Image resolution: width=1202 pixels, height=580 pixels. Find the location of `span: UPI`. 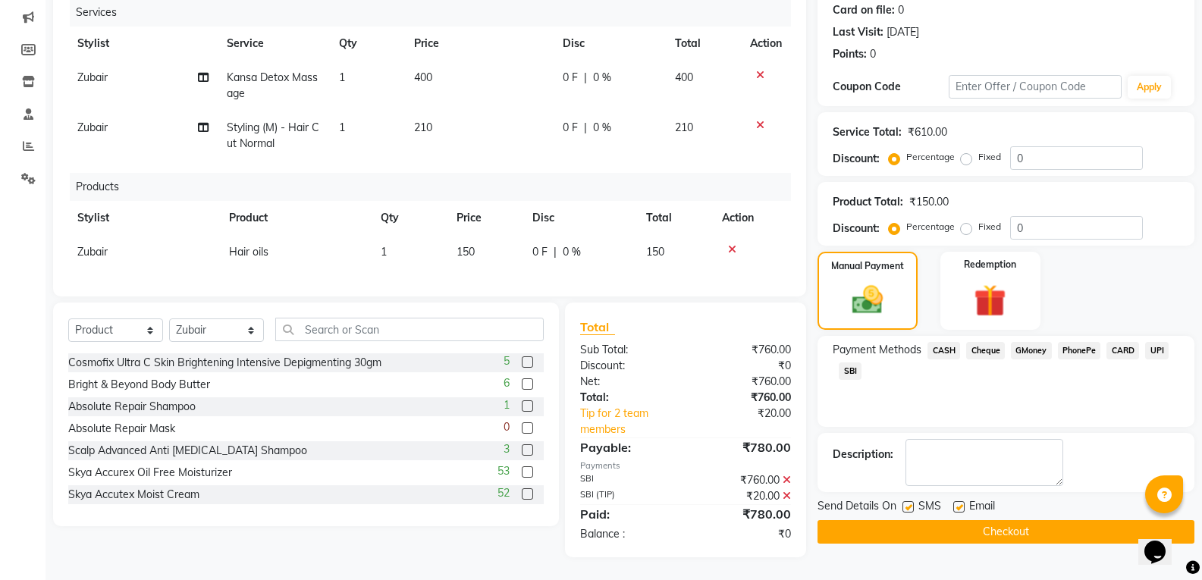

span: UPI is located at coordinates (1156, 350).